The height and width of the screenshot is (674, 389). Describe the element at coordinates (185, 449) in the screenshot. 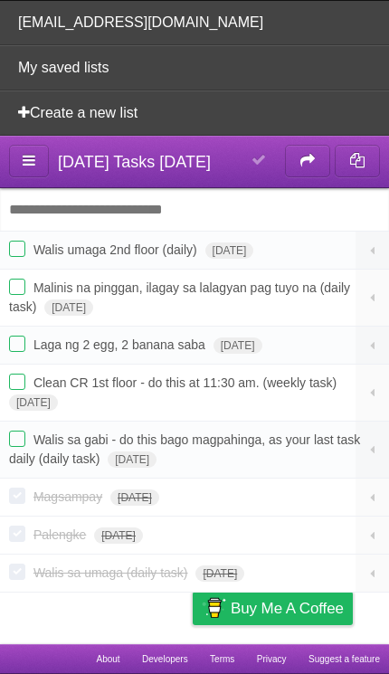

I see `span: Walis sa gabi - do this bago magpahinga, as your last task daily (daily task)` at that location.